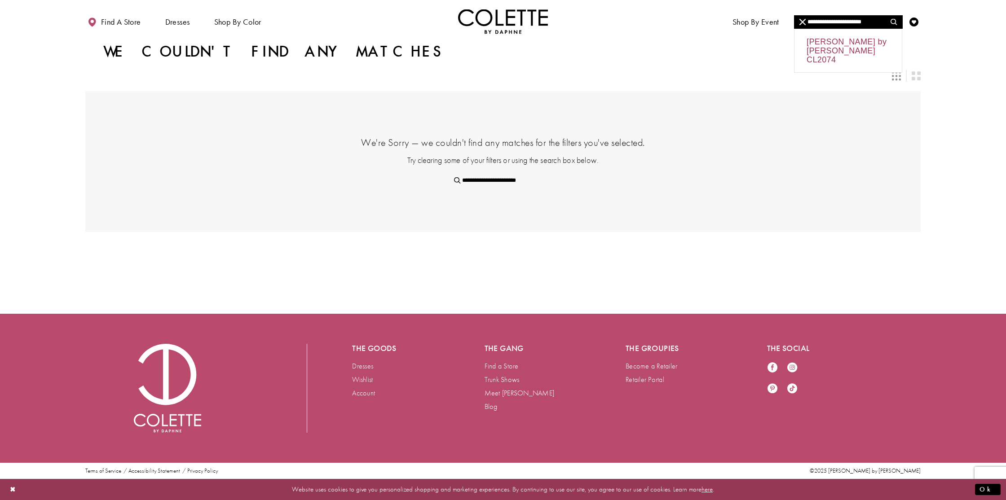  Describe the element at coordinates (792, 368) in the screenshot. I see `a: Visit our Instagram - Opens in new tab` at that location.